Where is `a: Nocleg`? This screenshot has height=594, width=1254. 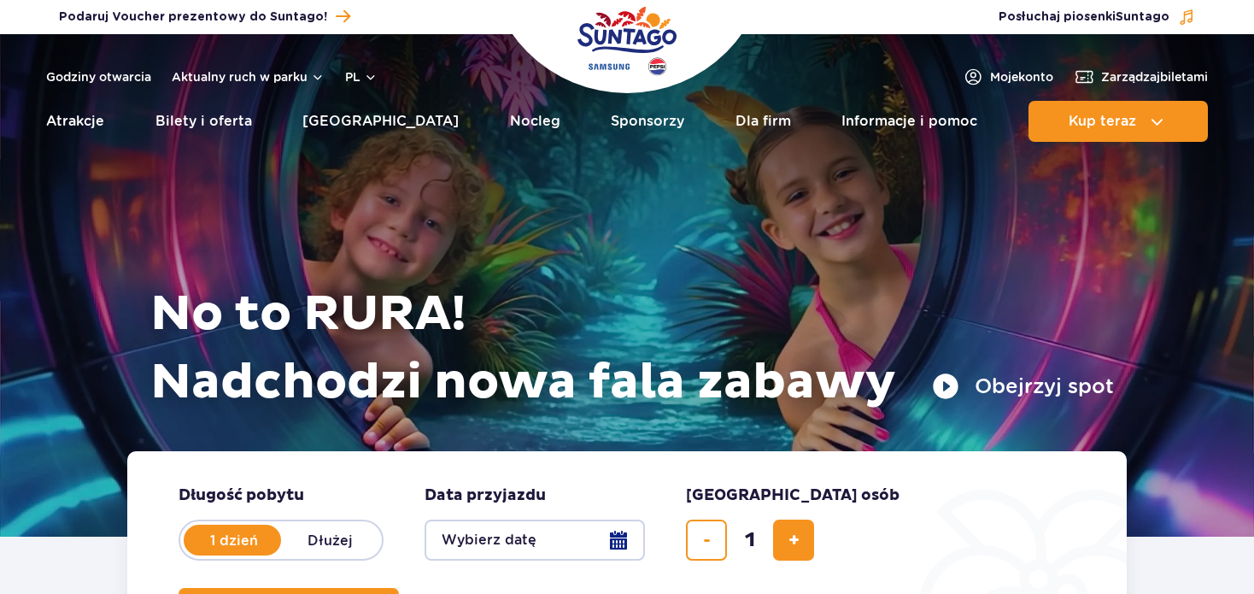
a: Nocleg is located at coordinates (535, 121).